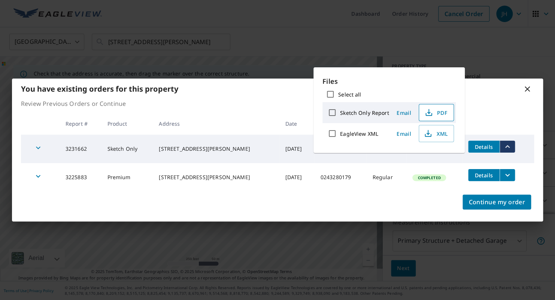 The image size is (555, 300). I want to click on p: Review Previous Orders or Continue, so click(277, 104).